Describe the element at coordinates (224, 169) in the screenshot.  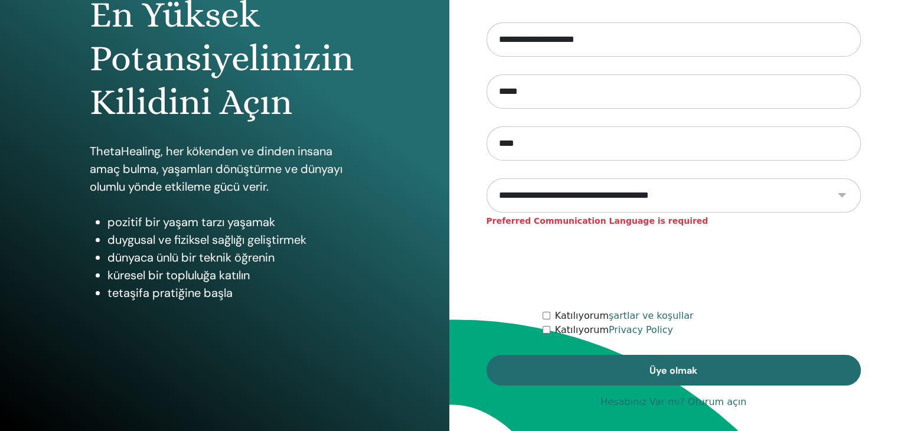
I see `p: ThetaHealing, her kökenden ve dinden insana amaç bulma, yaşamları dönüştürme ve dünyayı olumlu yö...` at that location.